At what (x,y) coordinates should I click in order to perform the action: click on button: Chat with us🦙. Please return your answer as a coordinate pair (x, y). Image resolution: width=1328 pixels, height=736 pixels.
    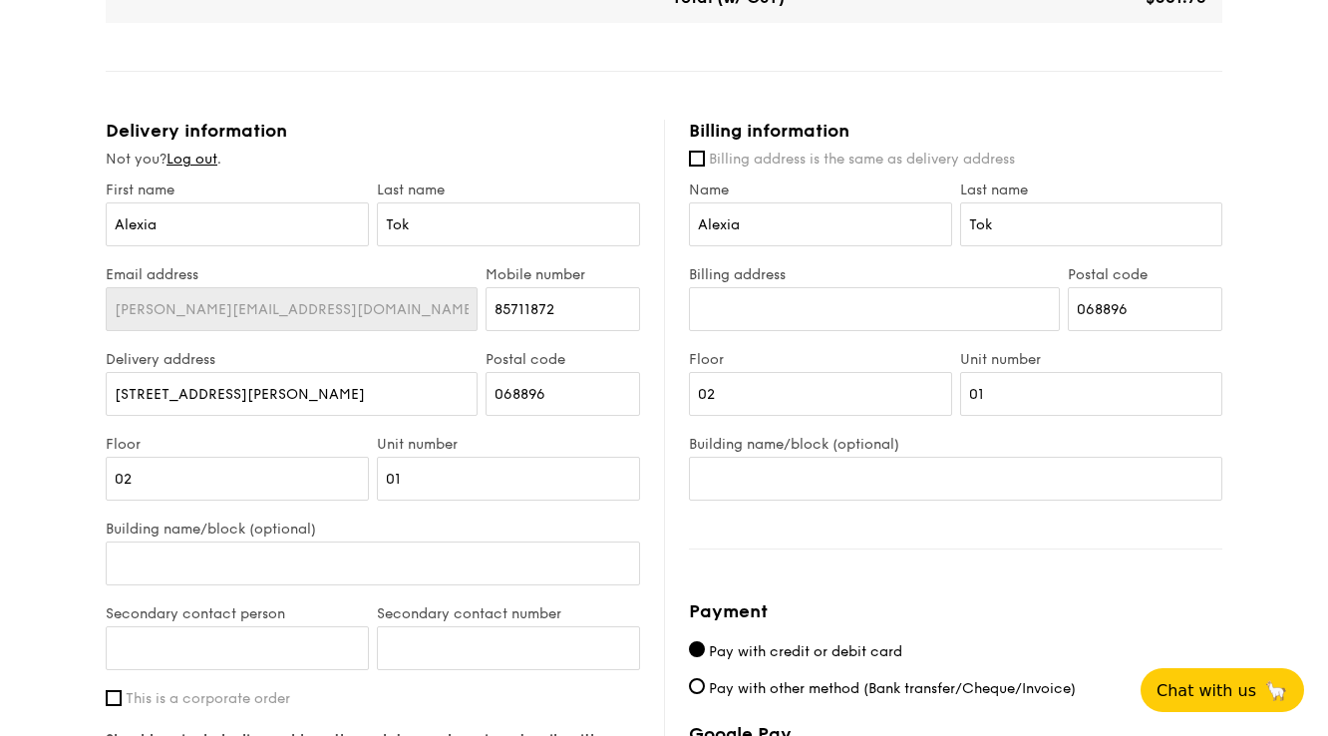
    Looking at the image, I should click on (1222, 690).